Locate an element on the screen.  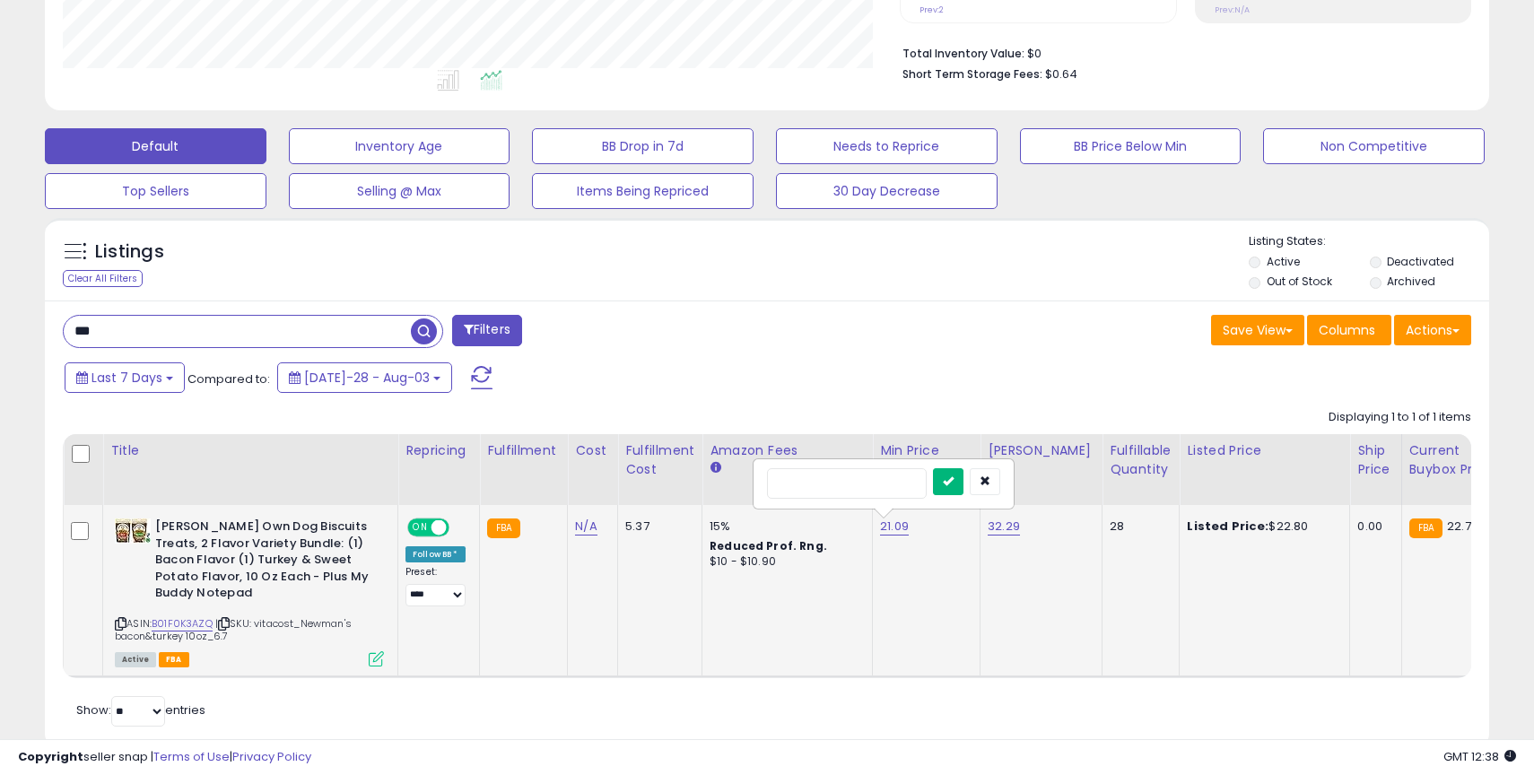
a: Privacy Policy is located at coordinates (272, 756).